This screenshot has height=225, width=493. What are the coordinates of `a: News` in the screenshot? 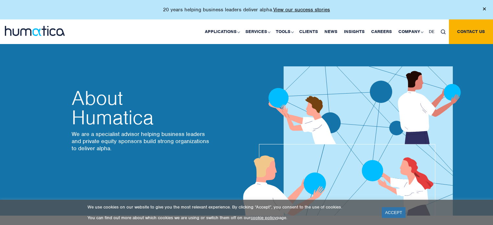 It's located at (331, 32).